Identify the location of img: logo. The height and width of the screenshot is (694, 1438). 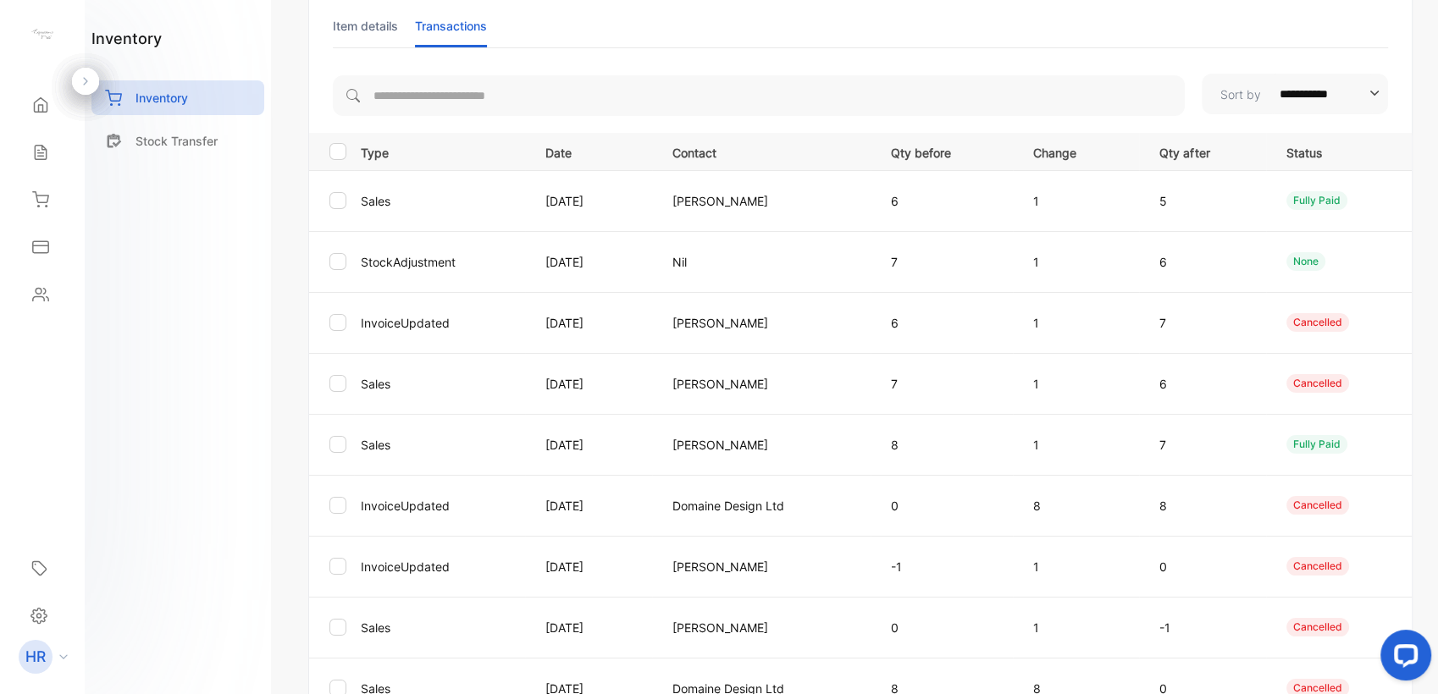
(42, 35).